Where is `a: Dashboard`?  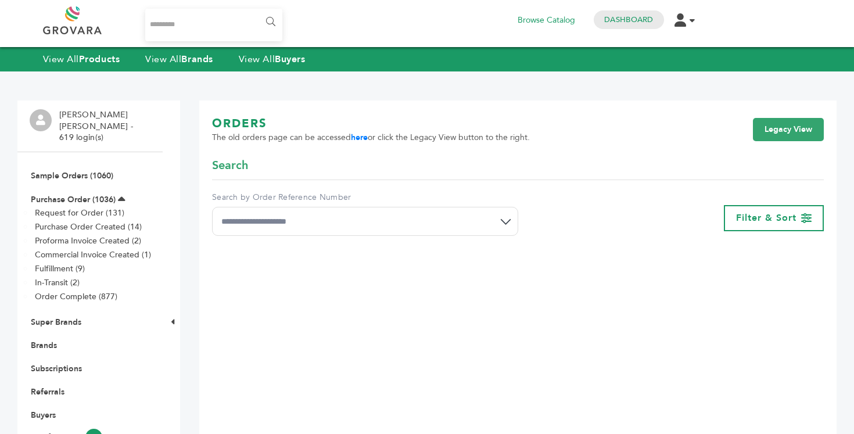 a: Dashboard is located at coordinates (628, 20).